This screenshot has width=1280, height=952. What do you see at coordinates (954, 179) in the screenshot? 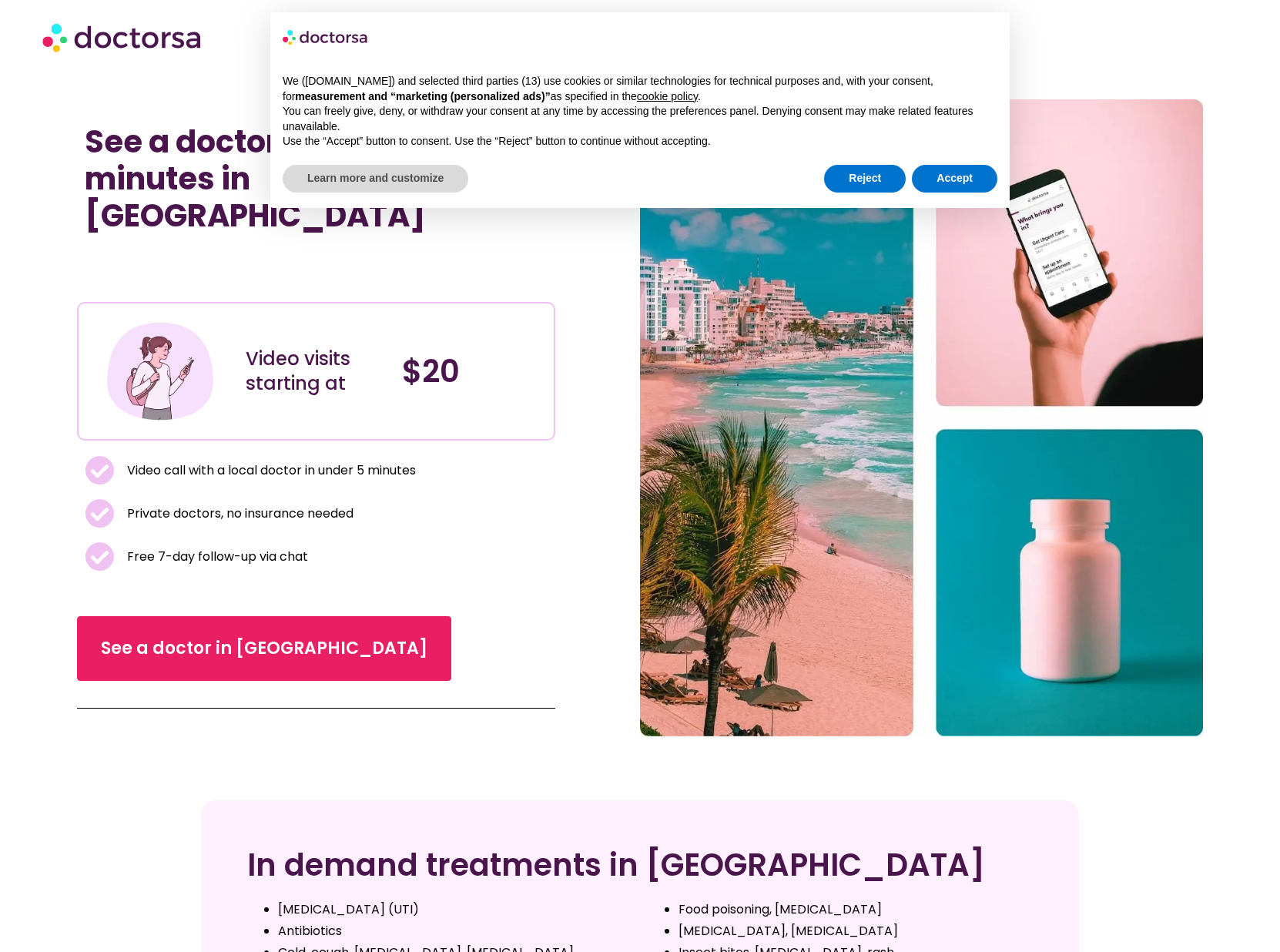
I see `button: Accept` at bounding box center [954, 179].